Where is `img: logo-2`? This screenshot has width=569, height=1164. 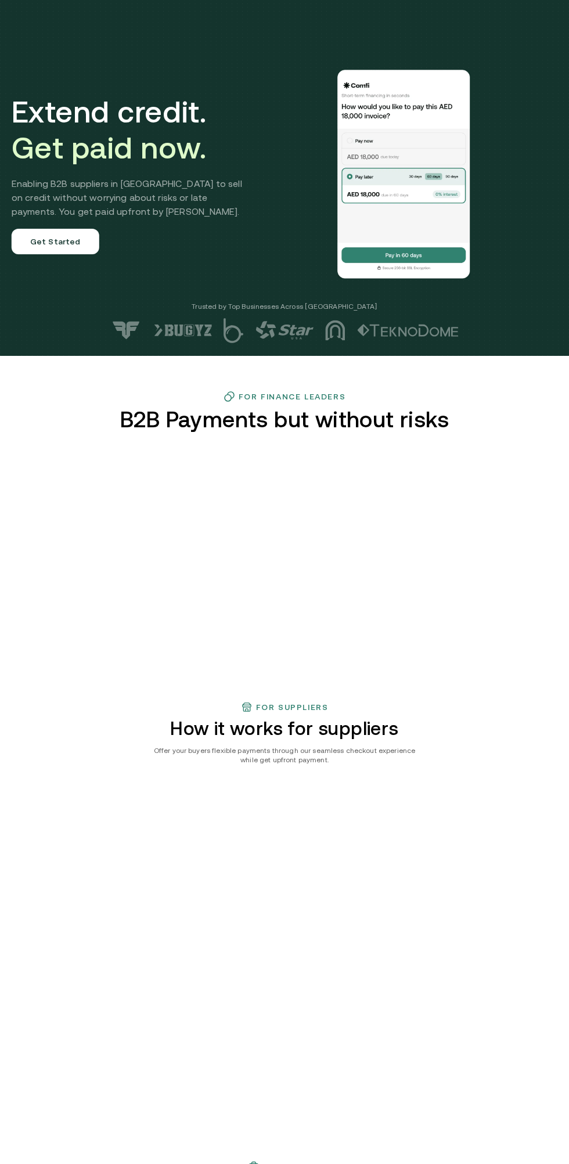 img: logo-2 is located at coordinates (407, 330).